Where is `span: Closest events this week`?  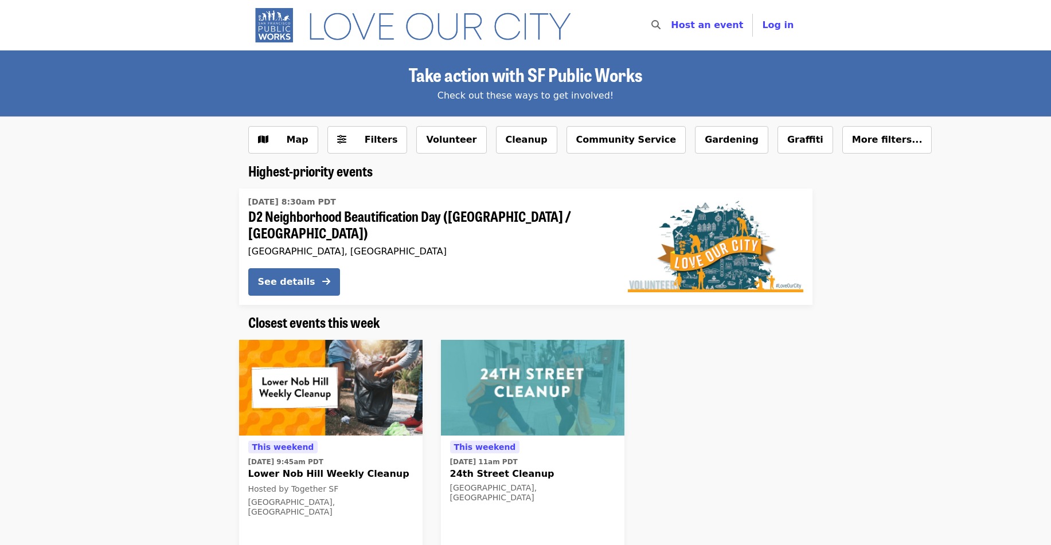 span: Closest events this week is located at coordinates (314, 322).